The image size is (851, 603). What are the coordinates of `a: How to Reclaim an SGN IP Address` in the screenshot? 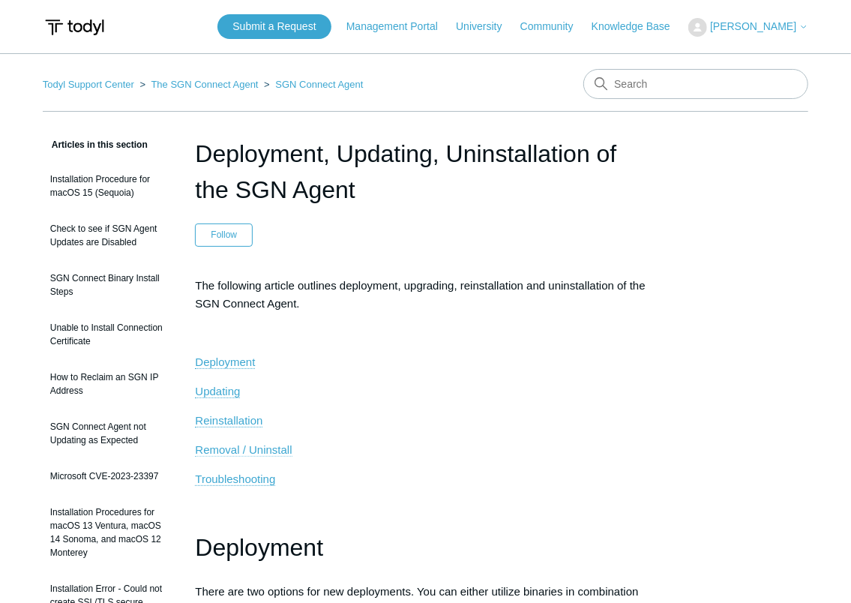 It's located at (108, 384).